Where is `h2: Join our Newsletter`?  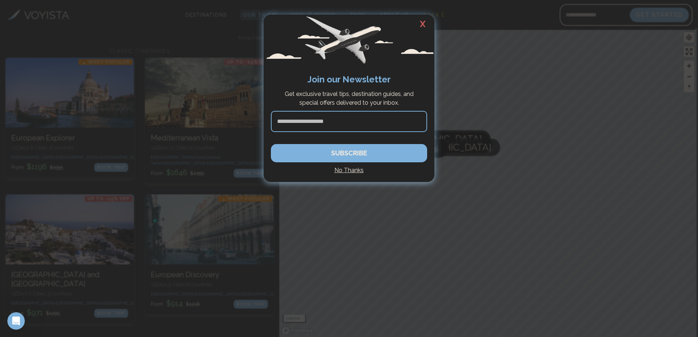 h2: Join our Newsletter is located at coordinates (349, 80).